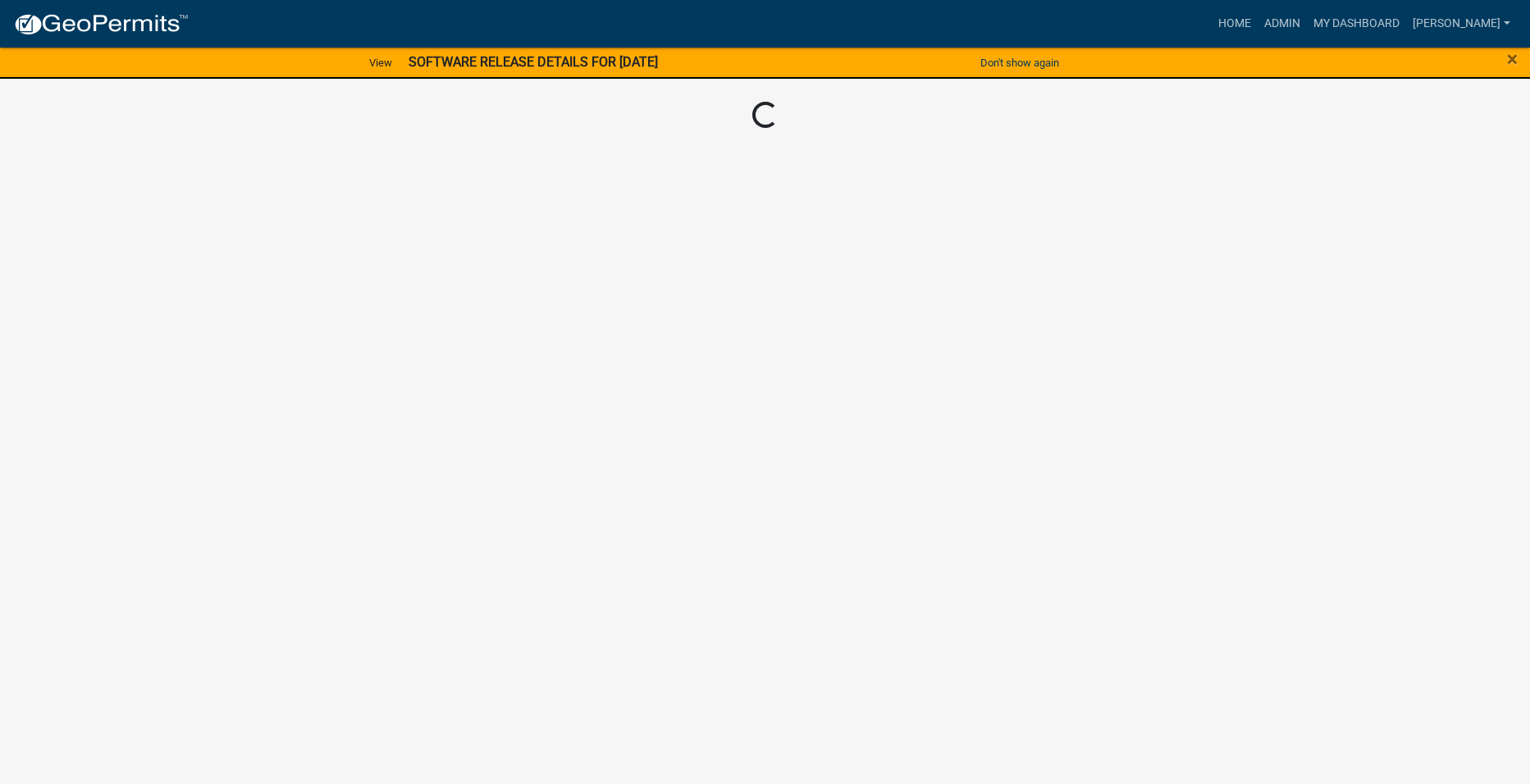 The width and height of the screenshot is (1530, 784). What do you see at coordinates (381, 62) in the screenshot?
I see `a: View` at bounding box center [381, 62].